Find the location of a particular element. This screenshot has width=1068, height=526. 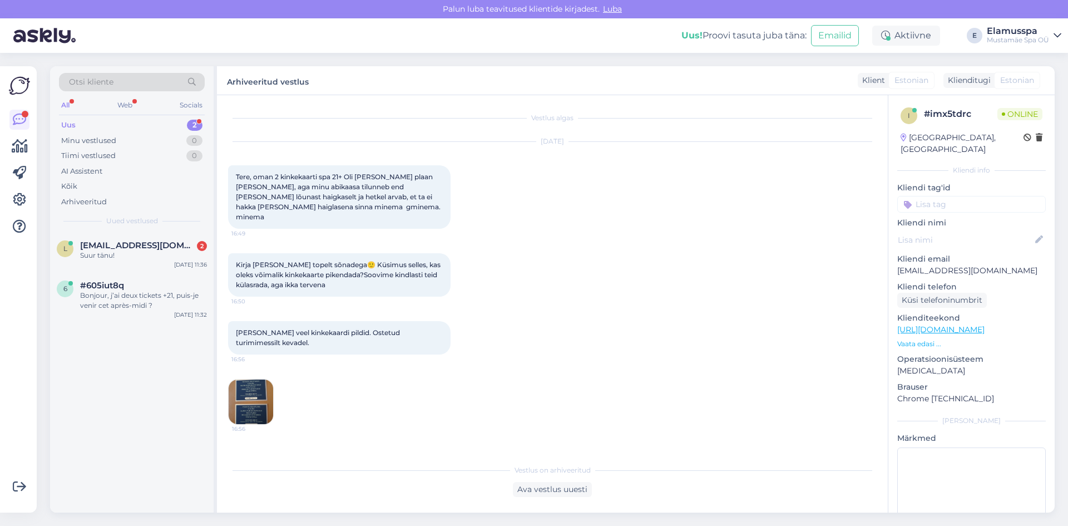

p: Operatsioonisüsteem is located at coordinates (972, 359).